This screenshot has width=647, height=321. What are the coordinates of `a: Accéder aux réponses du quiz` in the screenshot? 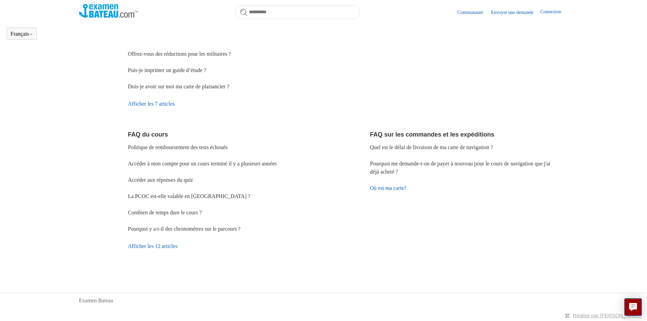 It's located at (161, 180).